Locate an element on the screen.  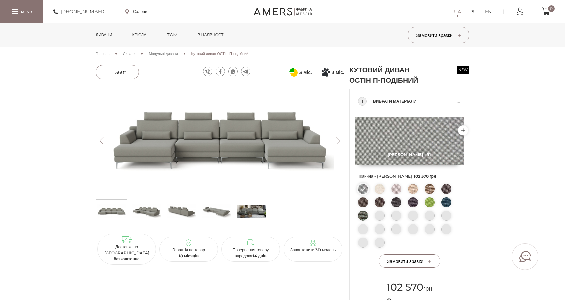
p: Завантажити 3D модель is located at coordinates (313, 250).